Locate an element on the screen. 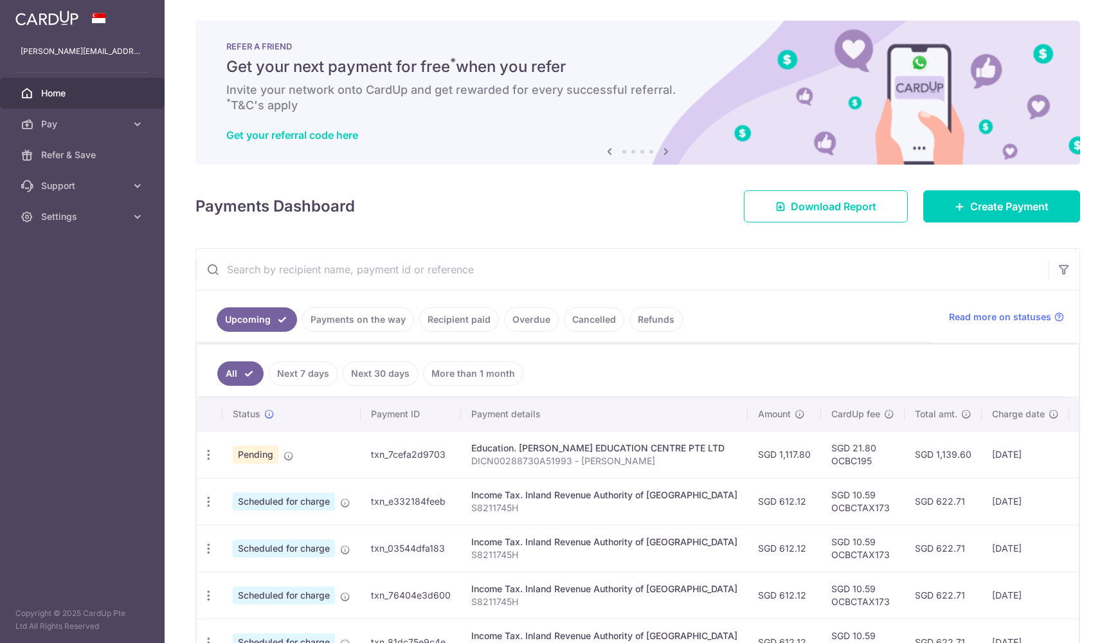 The height and width of the screenshot is (643, 1111). span: CardUp fee is located at coordinates (856, 414).